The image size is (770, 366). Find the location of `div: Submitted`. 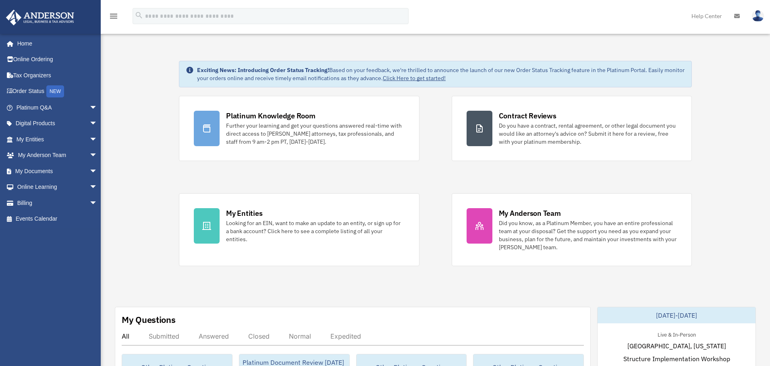

div: Submitted is located at coordinates (164, 336).